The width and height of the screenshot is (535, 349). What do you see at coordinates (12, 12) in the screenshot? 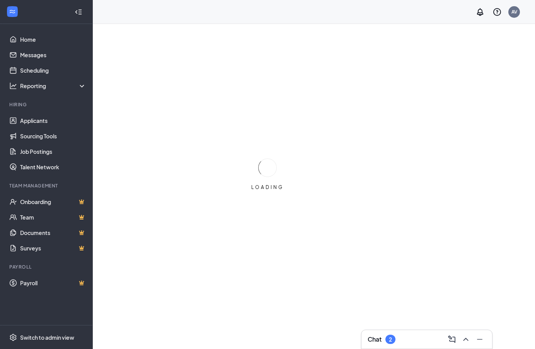
I see `svg: WorkstreamLogo` at bounding box center [12, 12].